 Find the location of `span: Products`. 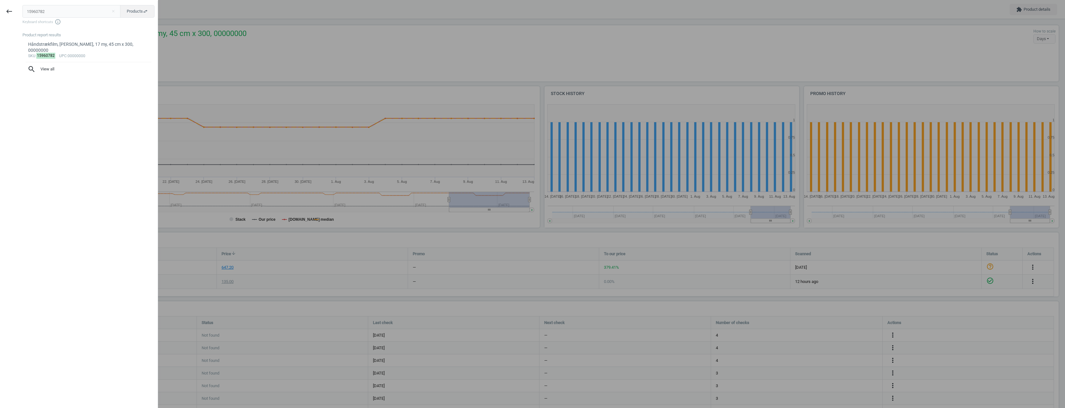

span: Products is located at coordinates (137, 11).